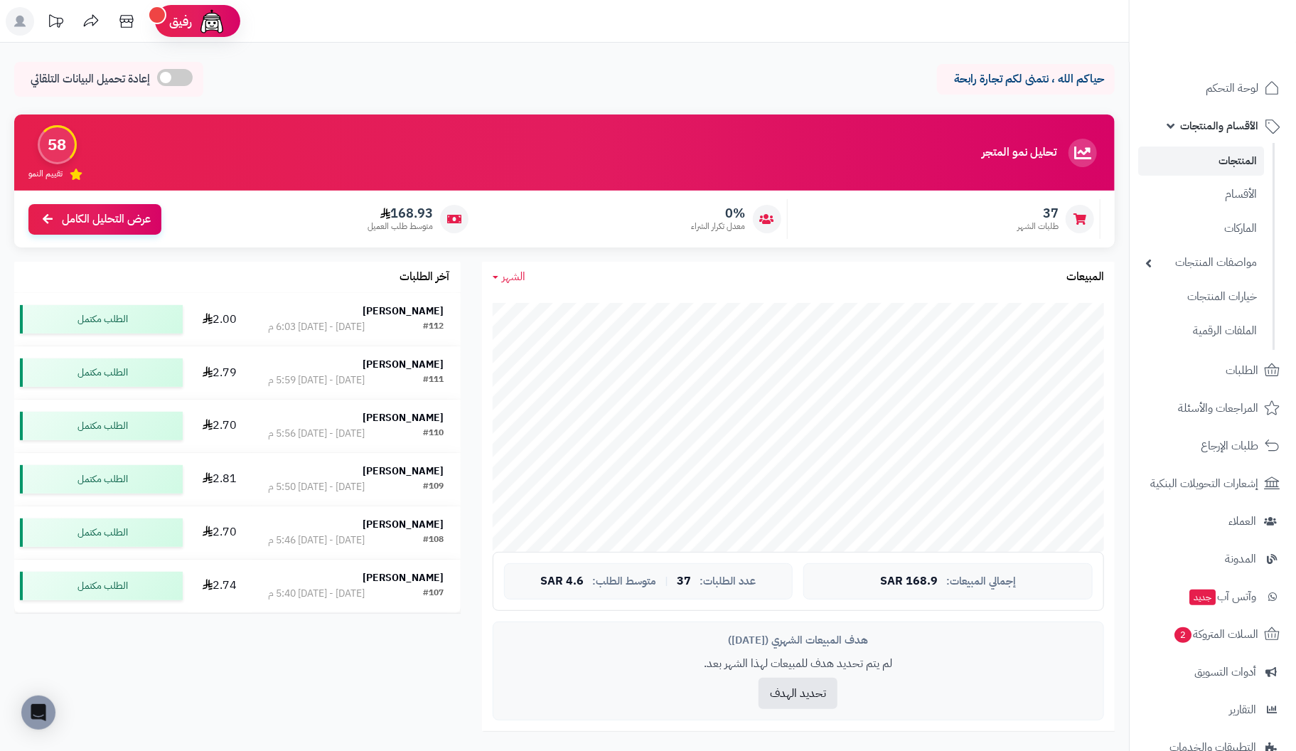 This screenshot has width=1296, height=751. What do you see at coordinates (1213, 672) in the screenshot?
I see `a: أدوات التسويق` at bounding box center [1213, 672].